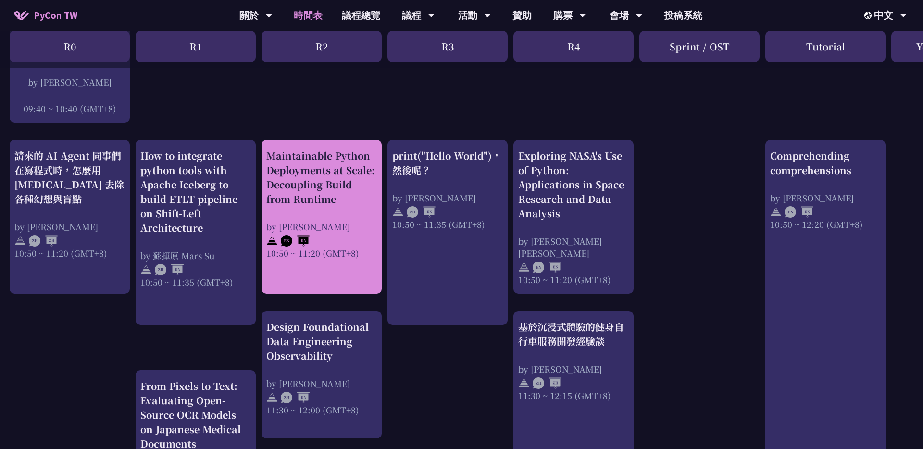 The height and width of the screenshot is (449, 923). What do you see at coordinates (322, 177) in the screenshot?
I see `div: Maintainable Python Deployments at Scale: Decoupling Build from Runtime` at bounding box center [322, 177].